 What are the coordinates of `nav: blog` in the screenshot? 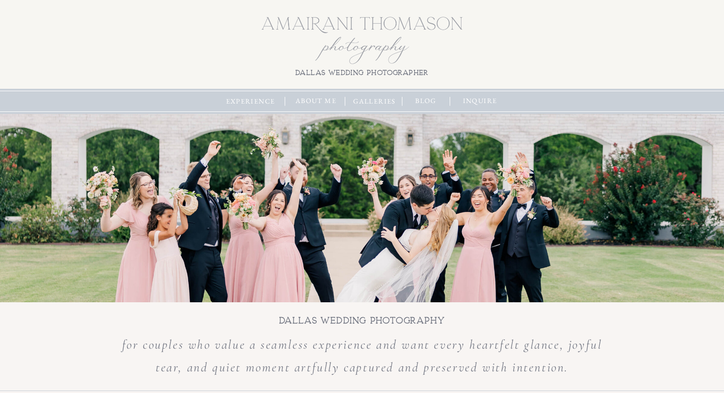 It's located at (426, 101).